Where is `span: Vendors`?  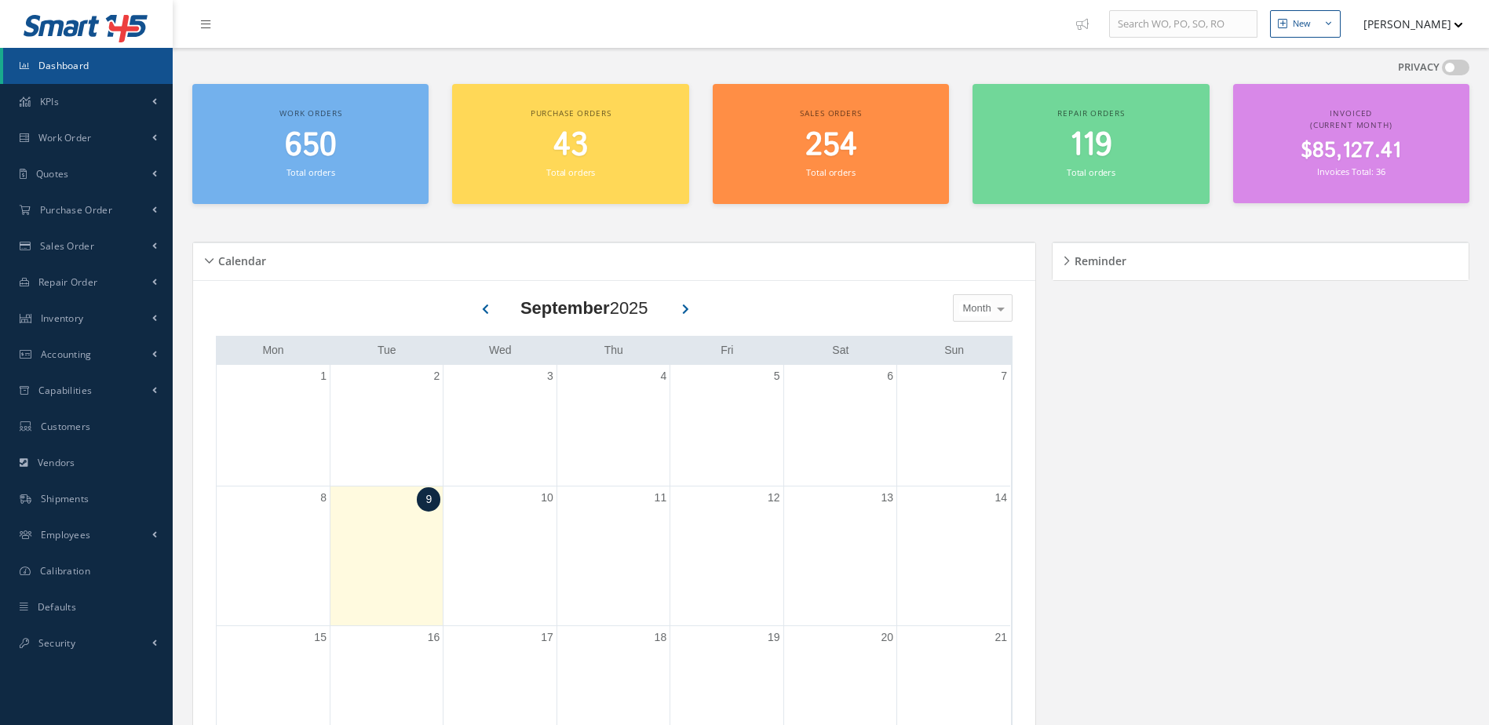 span: Vendors is located at coordinates (57, 462).